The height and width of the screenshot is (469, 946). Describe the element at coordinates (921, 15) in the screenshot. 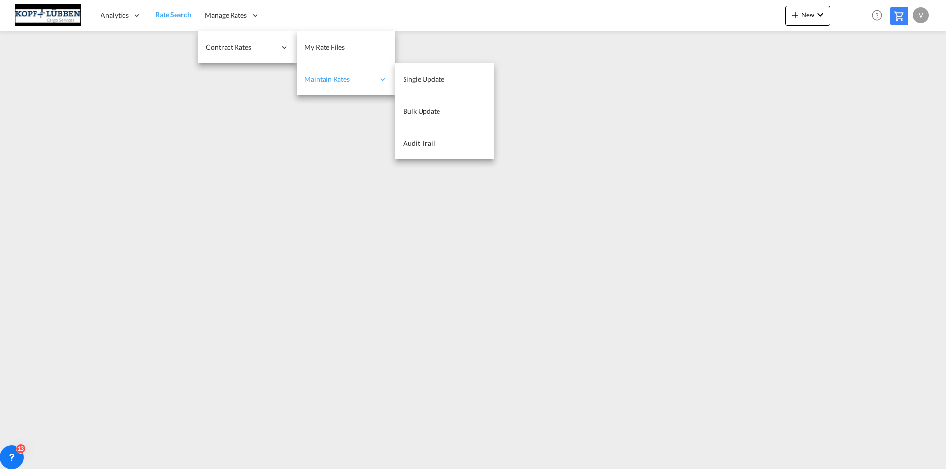

I see `div: v` at that location.